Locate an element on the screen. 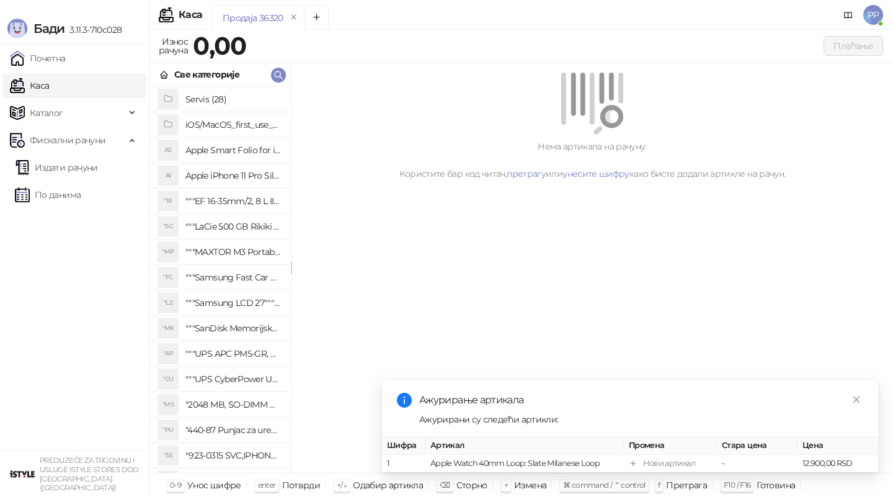 The image size is (893, 497). th: Промена is located at coordinates (670, 445).